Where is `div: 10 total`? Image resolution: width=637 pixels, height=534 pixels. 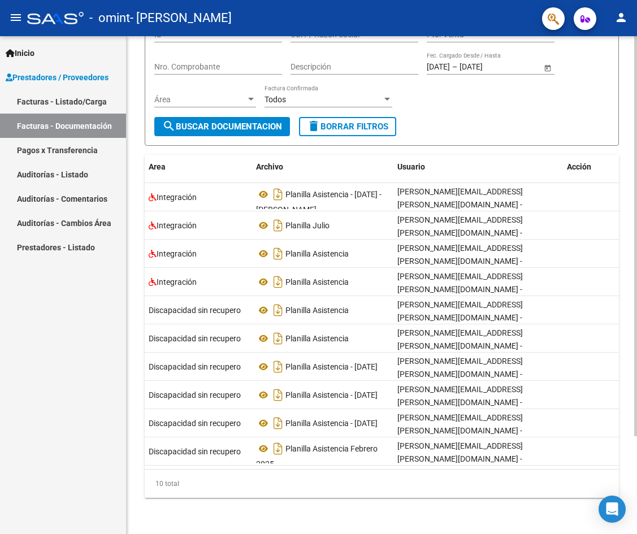
div: 10 total is located at coordinates (381, 484).